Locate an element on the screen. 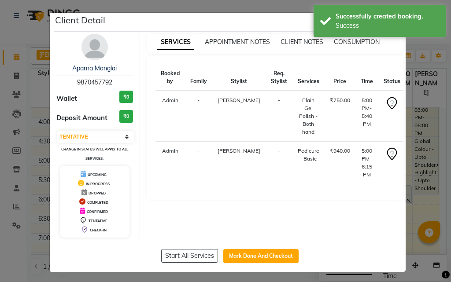 This screenshot has width=451, height=282. span: SERVICES is located at coordinates (176, 42).